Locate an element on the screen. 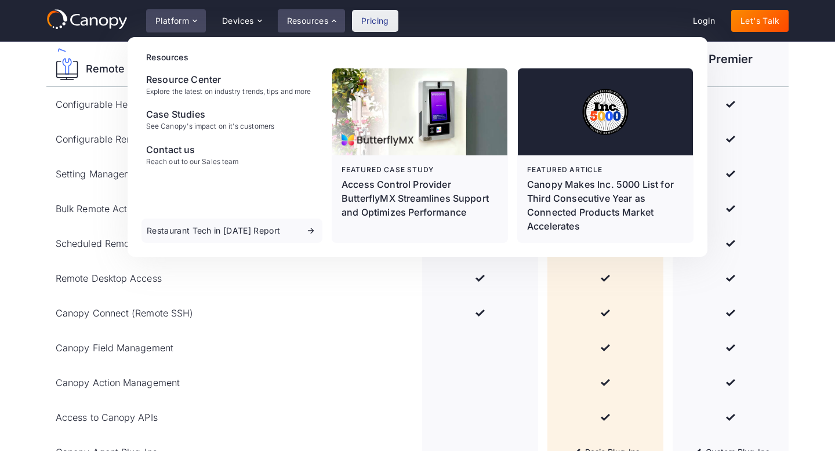 This screenshot has height=451, width=835. a: Case StudiesSee Canopy's impact on it's customers is located at coordinates (232, 119).